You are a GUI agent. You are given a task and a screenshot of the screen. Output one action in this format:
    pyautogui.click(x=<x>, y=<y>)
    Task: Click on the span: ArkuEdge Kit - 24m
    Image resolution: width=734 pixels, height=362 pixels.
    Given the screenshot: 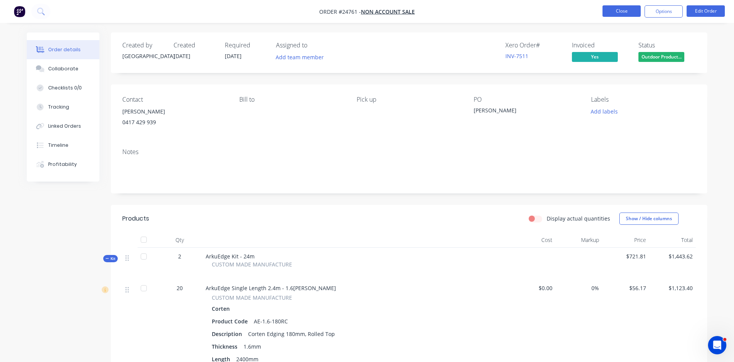 What is the action you would take?
    pyautogui.click(x=230, y=256)
    